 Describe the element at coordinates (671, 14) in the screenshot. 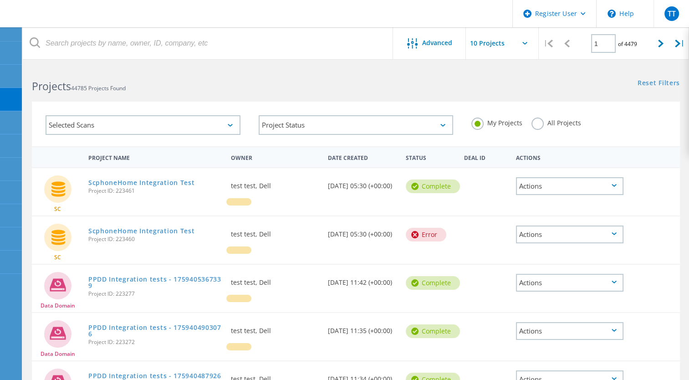

I see `span: TT` at that location.